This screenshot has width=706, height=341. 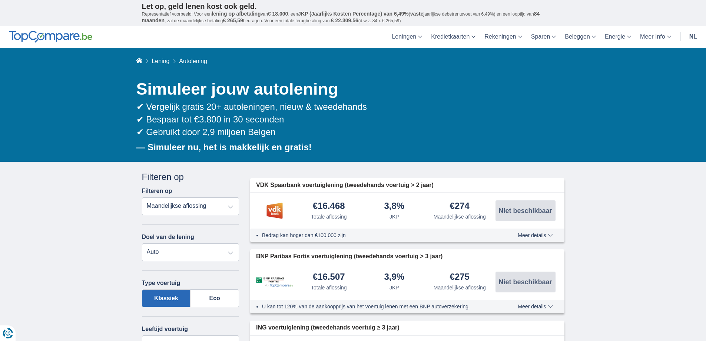 I want to click on img: TopCompare, so click(x=50, y=37).